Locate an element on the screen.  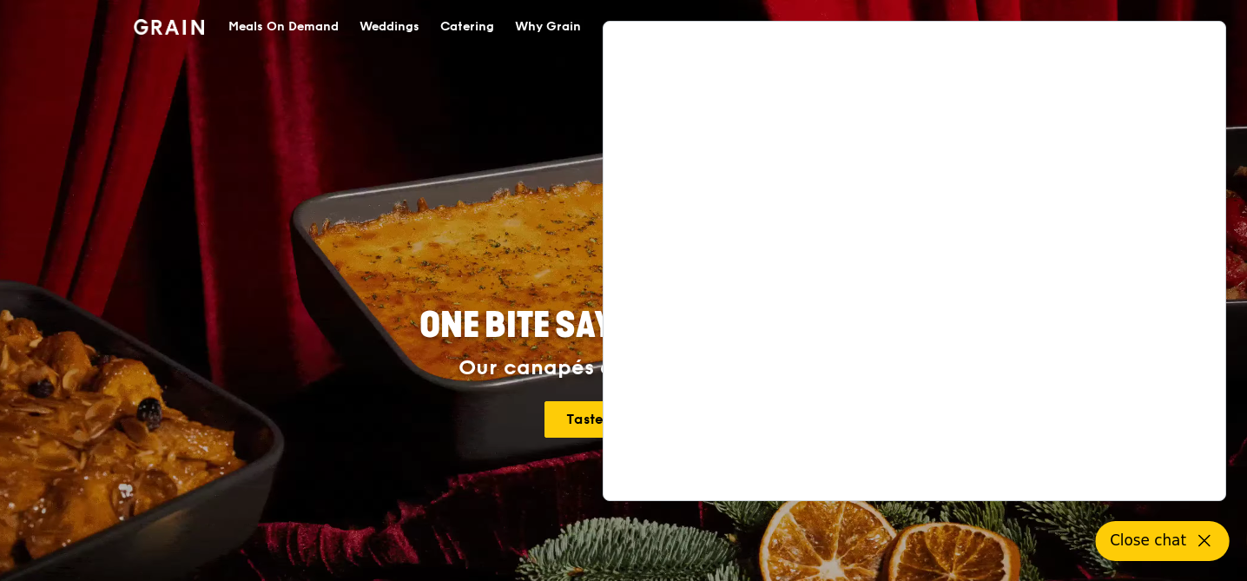
a: Weddings is located at coordinates (389, 27).